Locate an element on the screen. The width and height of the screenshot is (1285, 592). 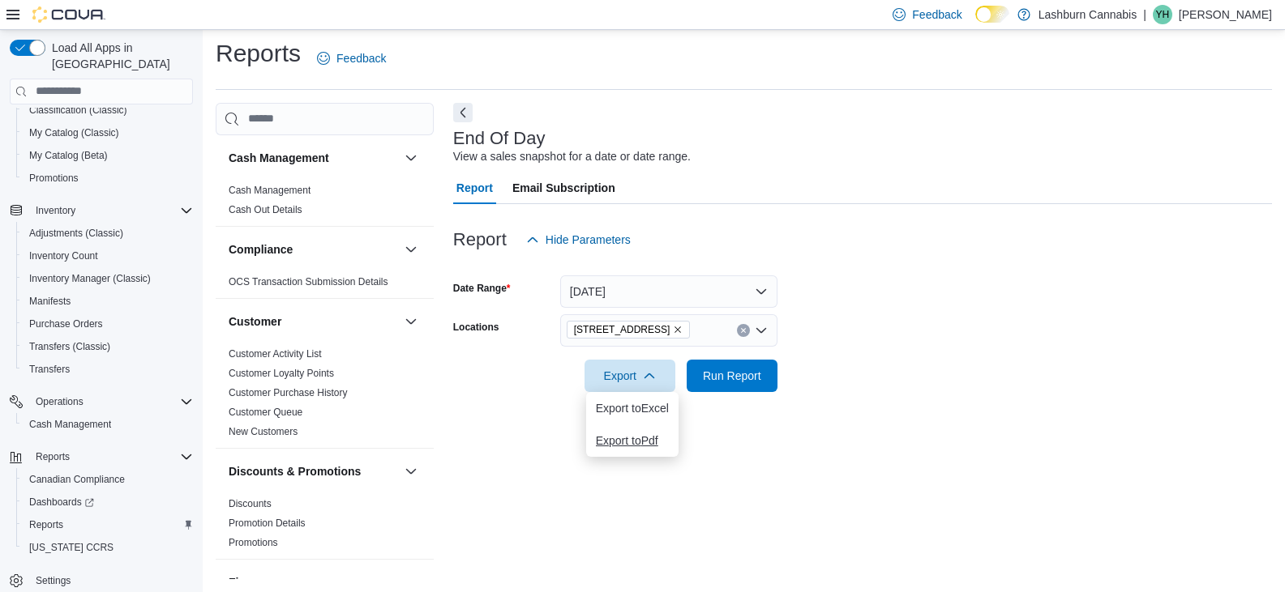
h3: Report is located at coordinates (480, 240).